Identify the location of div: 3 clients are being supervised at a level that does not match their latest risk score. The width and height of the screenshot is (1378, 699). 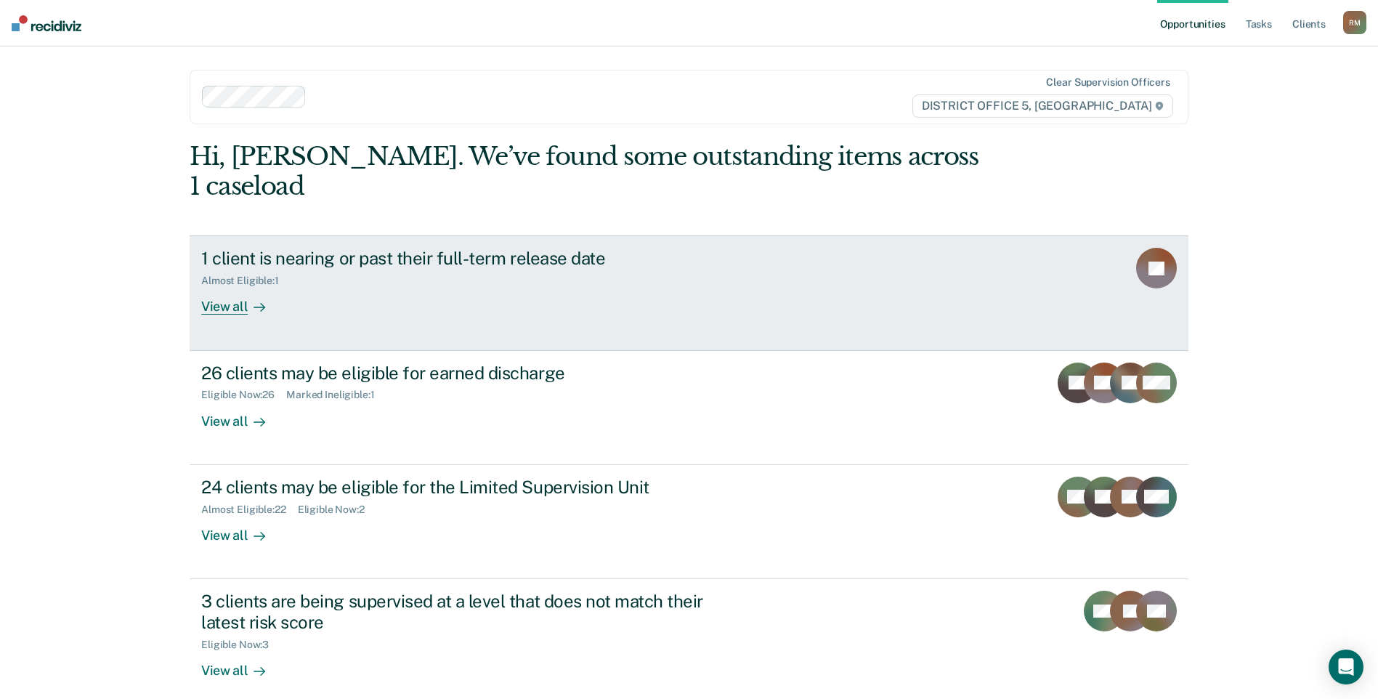
(456, 612).